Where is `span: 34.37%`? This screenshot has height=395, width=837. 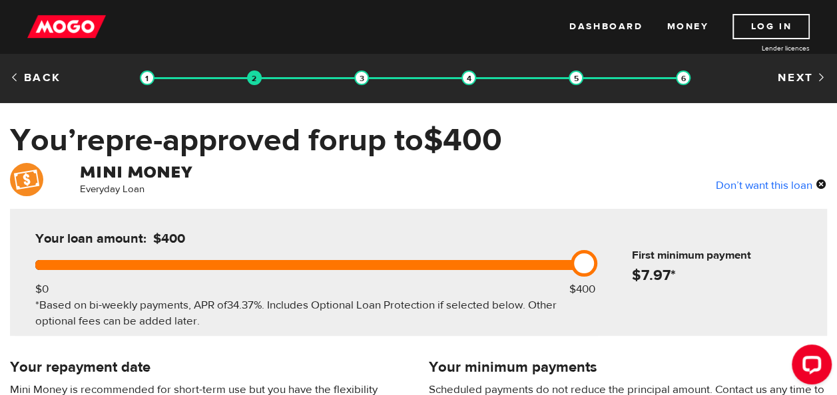
span: 34.37% is located at coordinates (244, 305).